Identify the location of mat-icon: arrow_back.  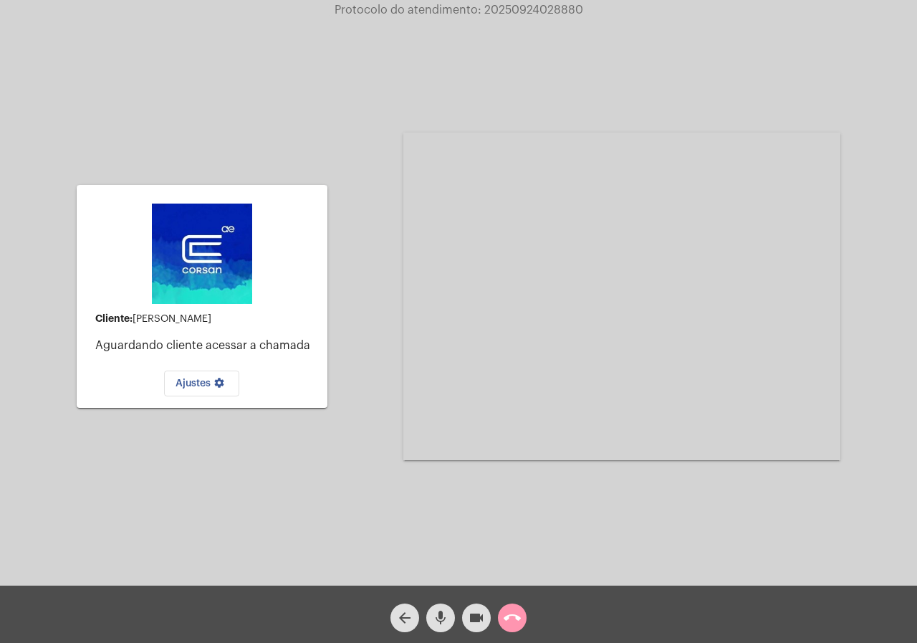
(405, 618).